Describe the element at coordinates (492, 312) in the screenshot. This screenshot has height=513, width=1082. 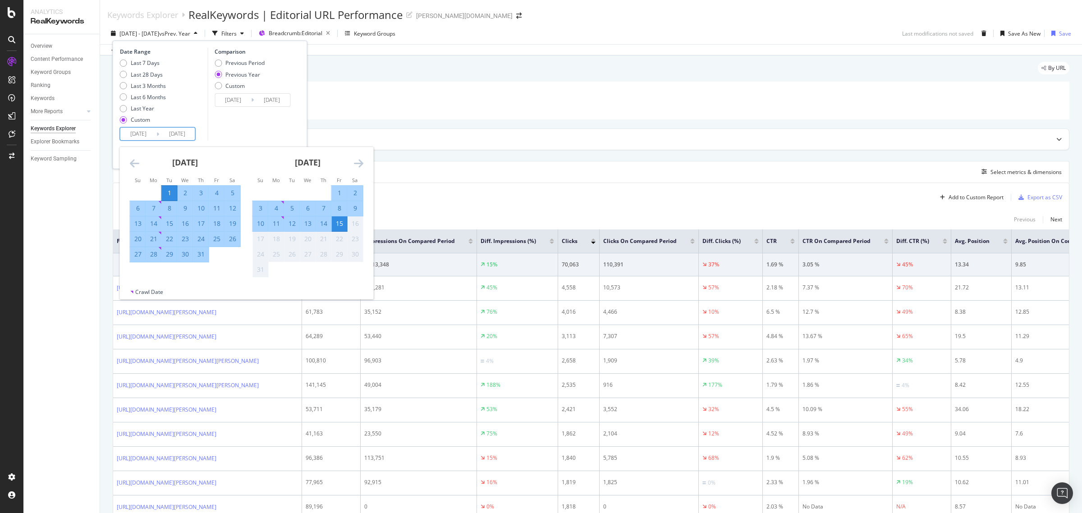
I see `div: 76%` at that location.